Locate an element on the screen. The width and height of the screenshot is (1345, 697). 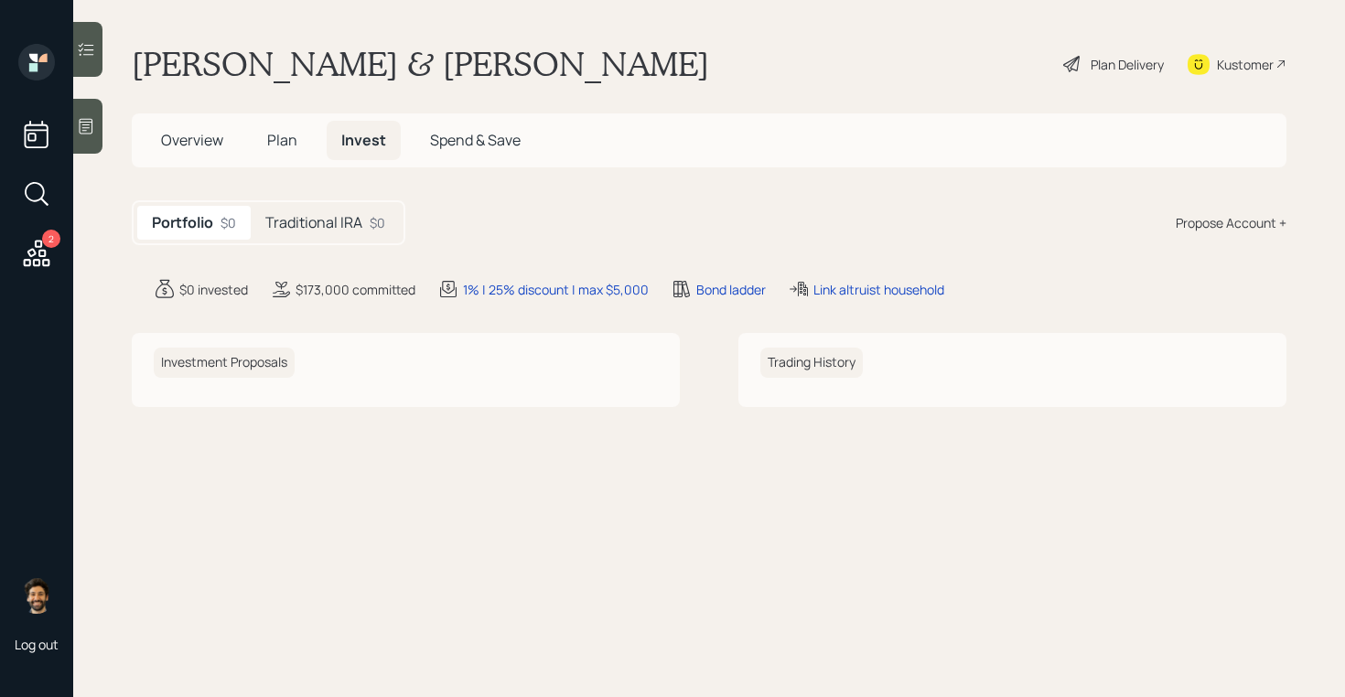
div: 1% | 25% discount | max $5,000 is located at coordinates (556, 289).